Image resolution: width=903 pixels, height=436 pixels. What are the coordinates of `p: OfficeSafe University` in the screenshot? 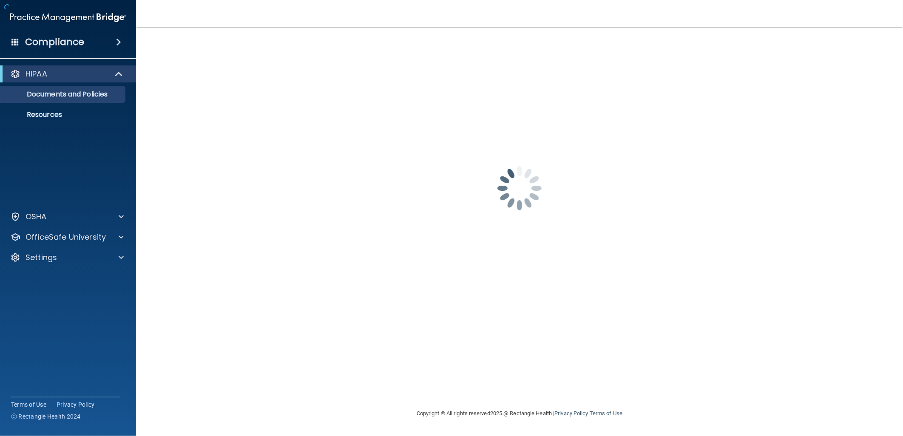 It's located at (65, 237).